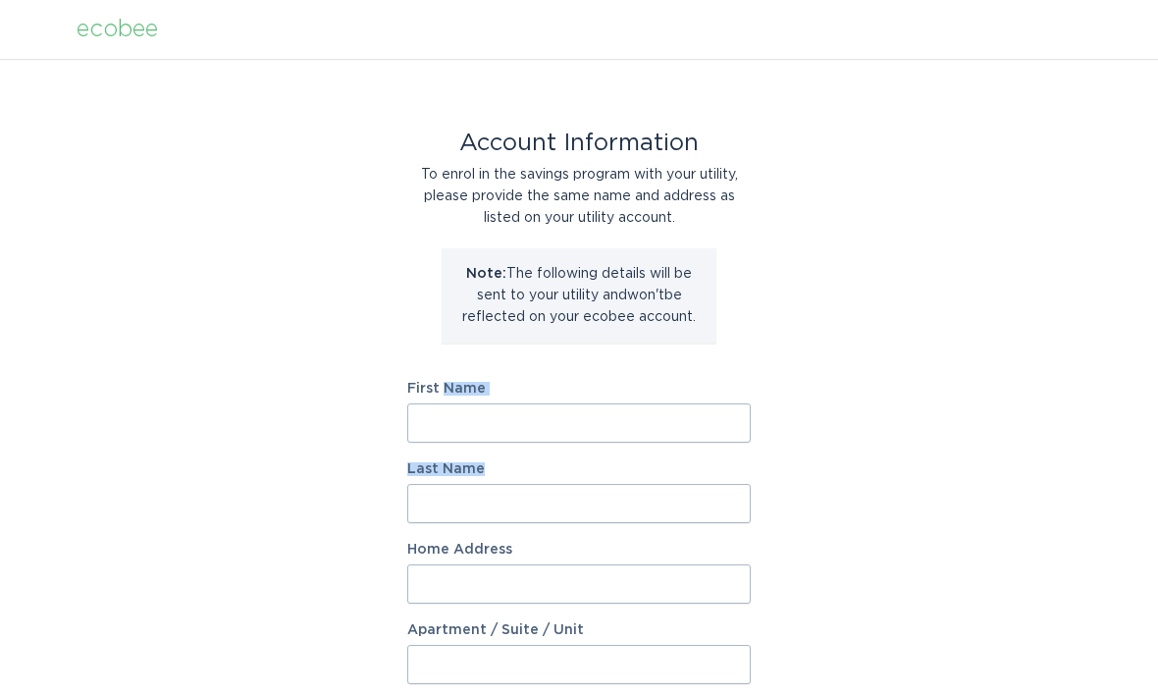 The height and width of the screenshot is (694, 1158). I want to click on label: Last Name, so click(579, 469).